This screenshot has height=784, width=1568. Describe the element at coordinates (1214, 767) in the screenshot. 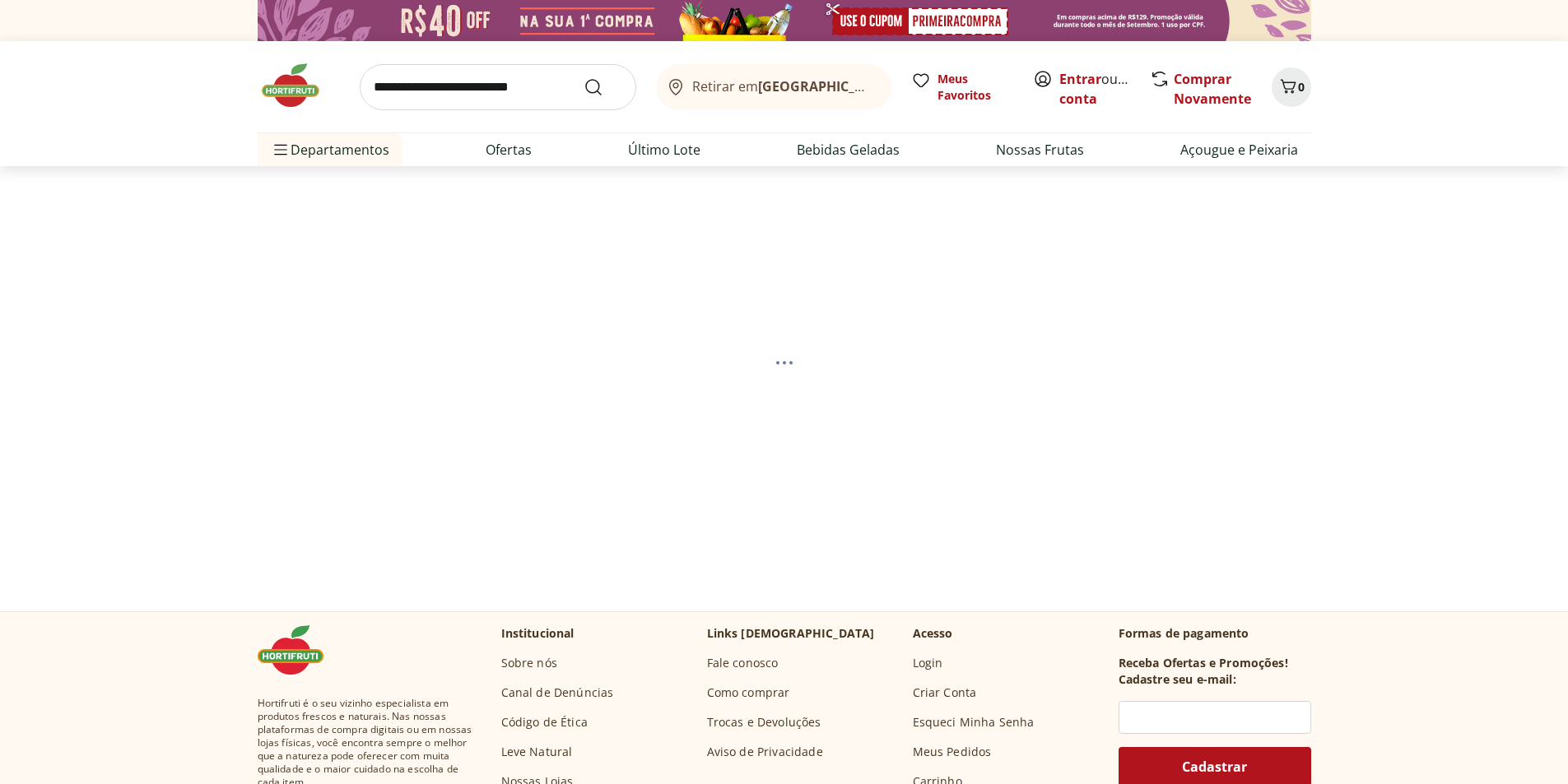

I see `span: Cadastrar` at that location.